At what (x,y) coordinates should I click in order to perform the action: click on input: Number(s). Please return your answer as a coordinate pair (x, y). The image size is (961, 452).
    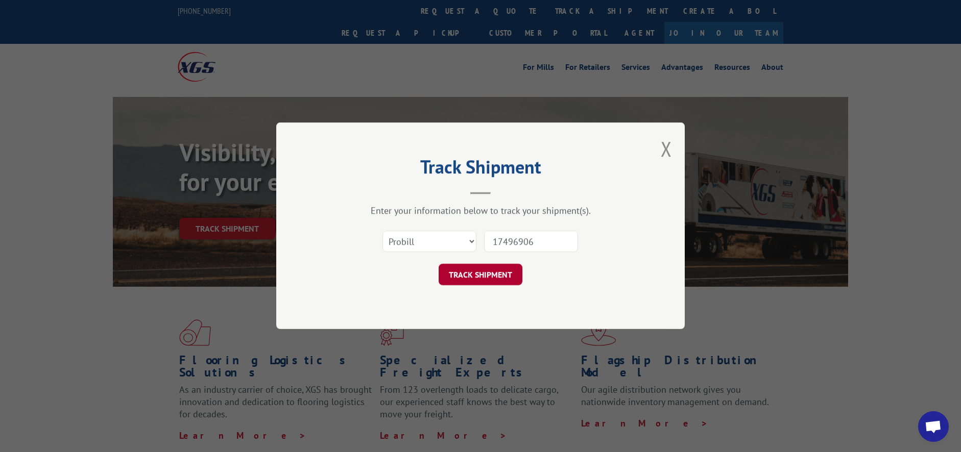
    Looking at the image, I should click on (531, 242).